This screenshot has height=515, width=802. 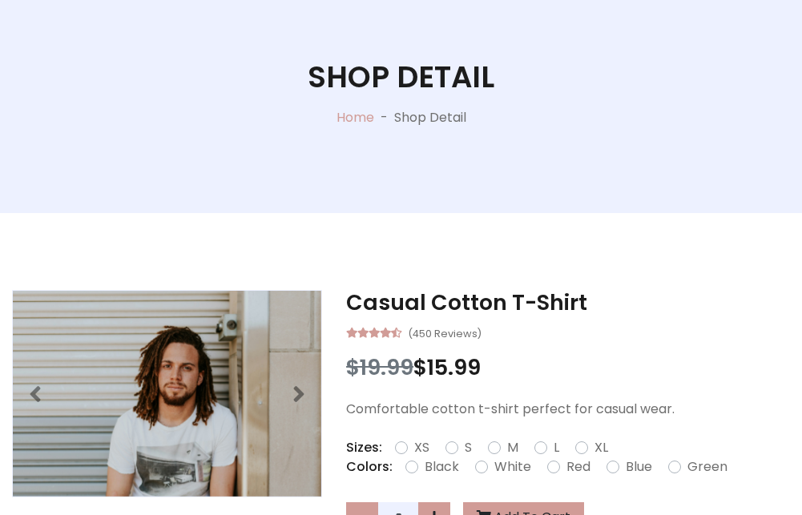 I want to click on a: Home, so click(x=355, y=117).